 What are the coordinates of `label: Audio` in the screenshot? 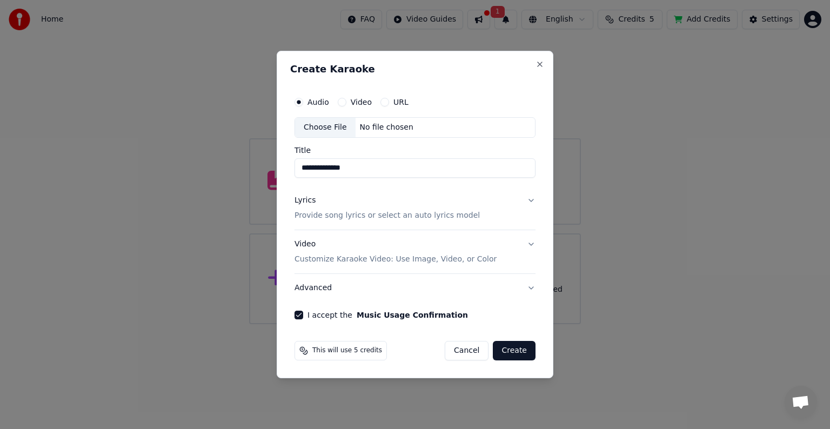 It's located at (318, 102).